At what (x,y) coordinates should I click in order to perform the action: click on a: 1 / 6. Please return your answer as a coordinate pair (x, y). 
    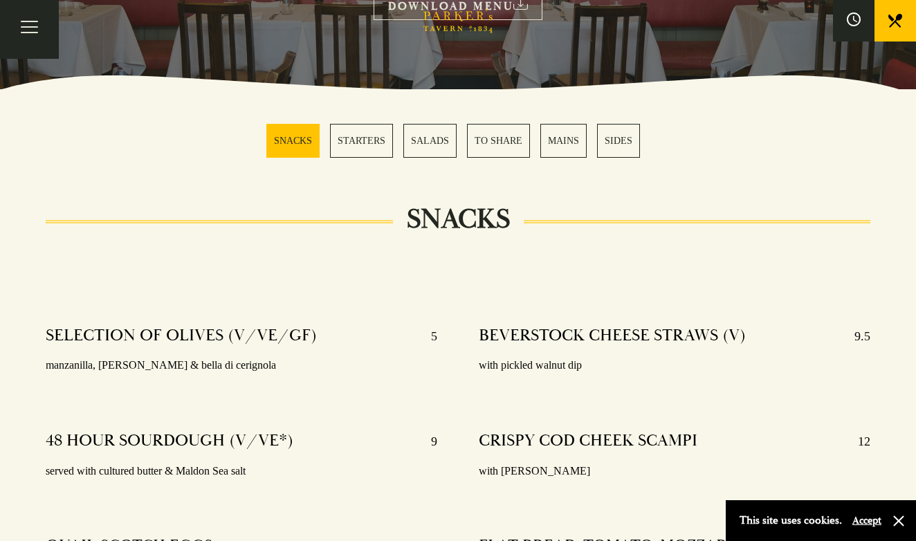
    Looking at the image, I should click on (293, 140).